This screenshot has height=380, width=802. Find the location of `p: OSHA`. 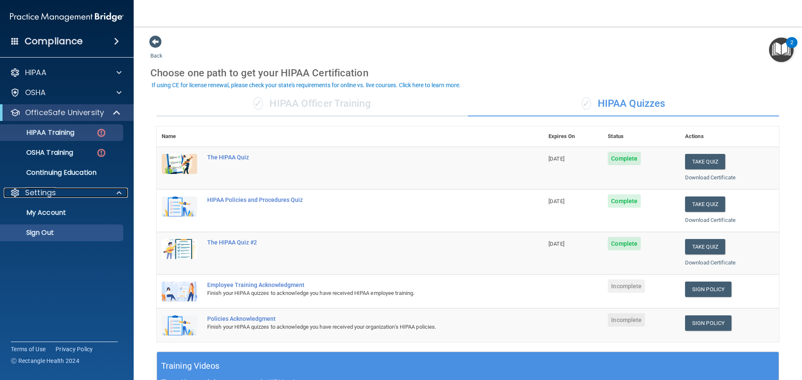

p: OSHA is located at coordinates (35, 93).